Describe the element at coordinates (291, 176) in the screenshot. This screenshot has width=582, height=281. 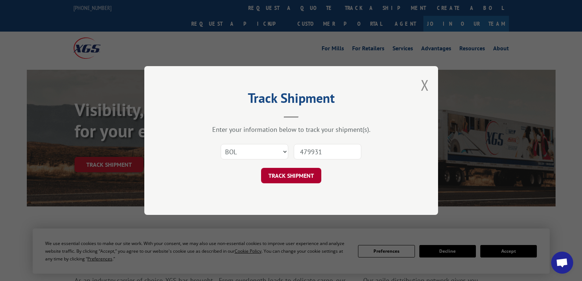
I see `button: TRACK SHIPMENT` at that location.